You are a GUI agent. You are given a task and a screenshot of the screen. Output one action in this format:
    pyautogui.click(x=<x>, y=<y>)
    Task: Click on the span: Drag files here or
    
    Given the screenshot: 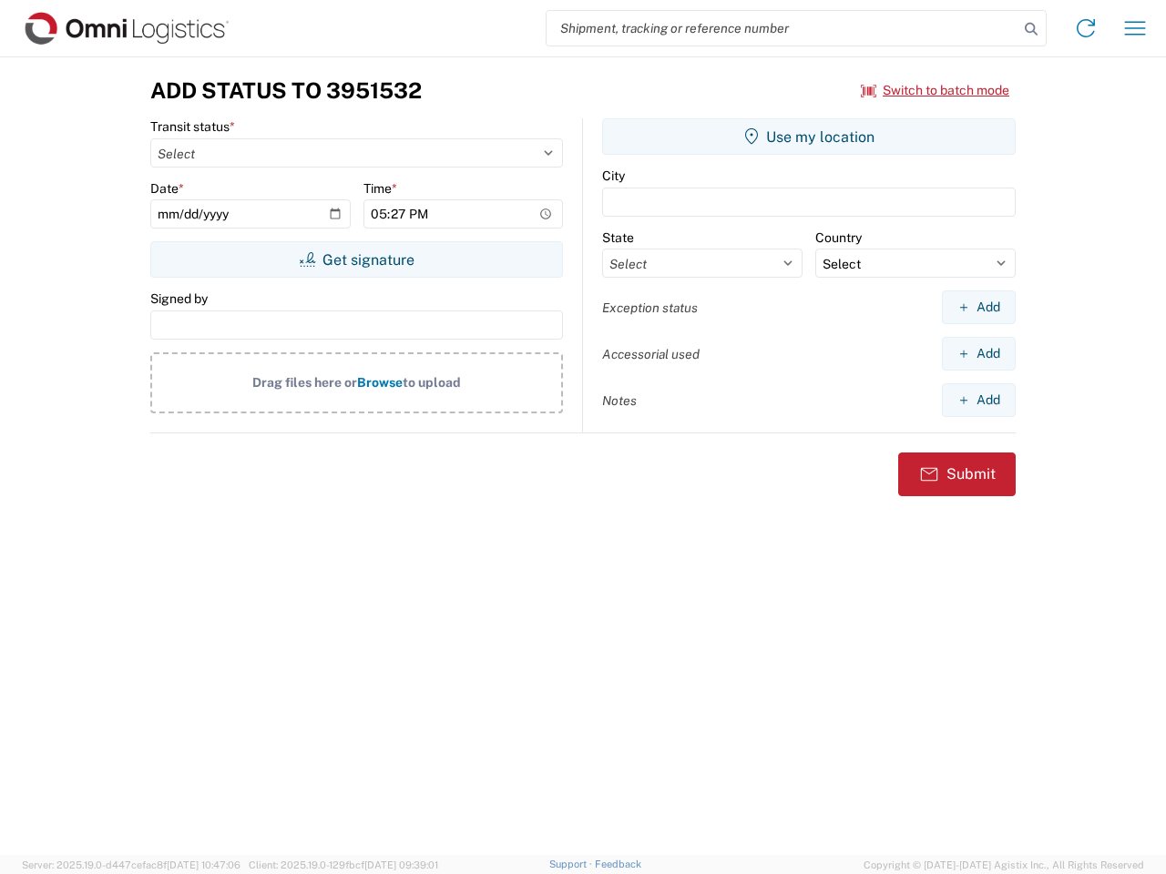 What is the action you would take?
    pyautogui.click(x=304, y=383)
    